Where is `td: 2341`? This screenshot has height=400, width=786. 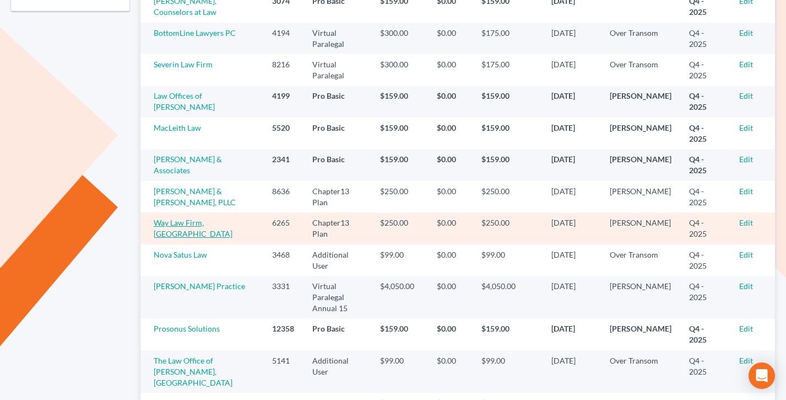
td: 2341 is located at coordinates (283, 165).